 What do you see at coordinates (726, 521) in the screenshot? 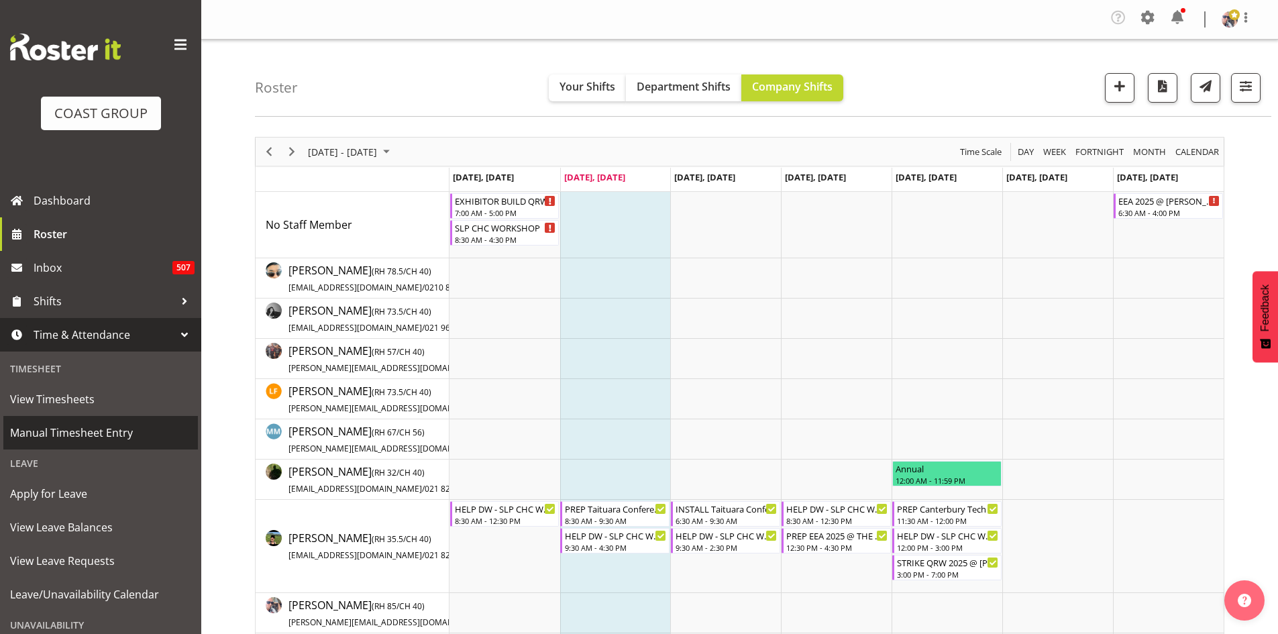
I see `div: 6:30 AM - 9:30 AM` at bounding box center [726, 521].